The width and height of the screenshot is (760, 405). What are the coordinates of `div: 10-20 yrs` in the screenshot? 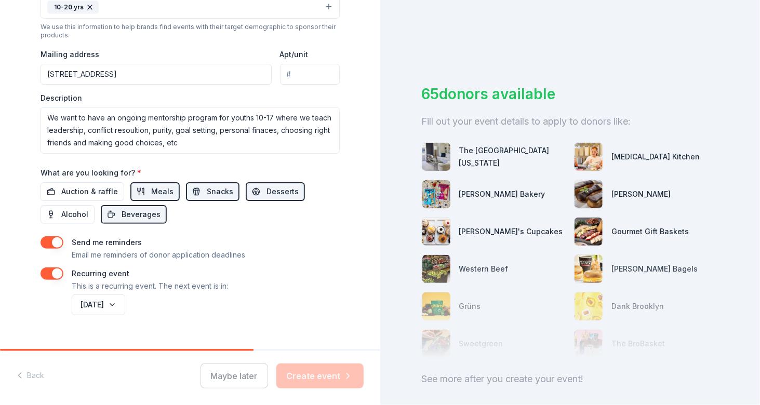 It's located at (73, 7).